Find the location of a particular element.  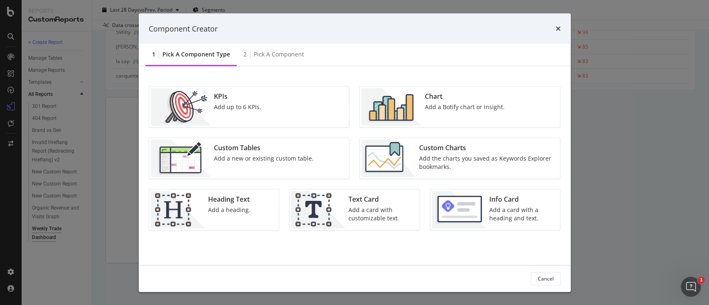

div: Add a card with customizable text. is located at coordinates (381, 214).